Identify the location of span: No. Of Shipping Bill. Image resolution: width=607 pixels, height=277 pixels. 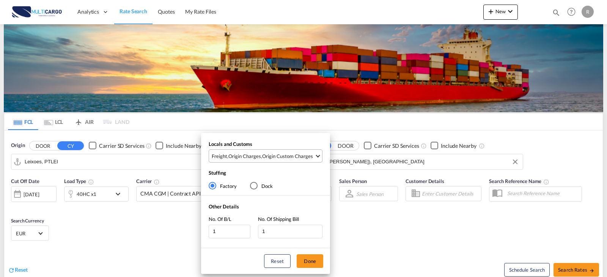
(278, 219).